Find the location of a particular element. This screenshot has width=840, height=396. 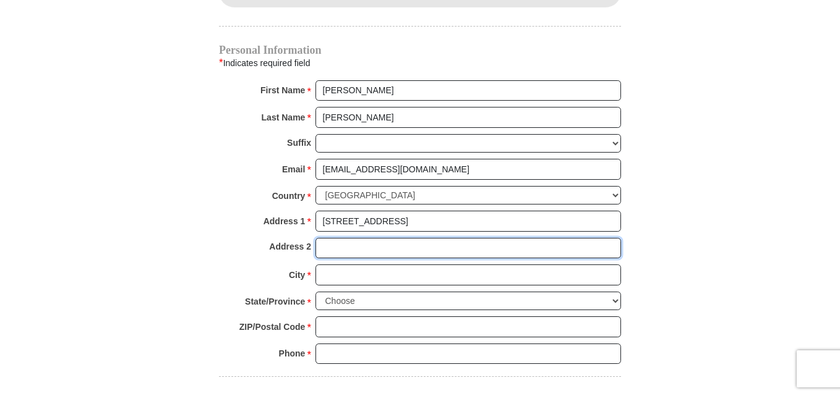

strong: City is located at coordinates (297, 275).